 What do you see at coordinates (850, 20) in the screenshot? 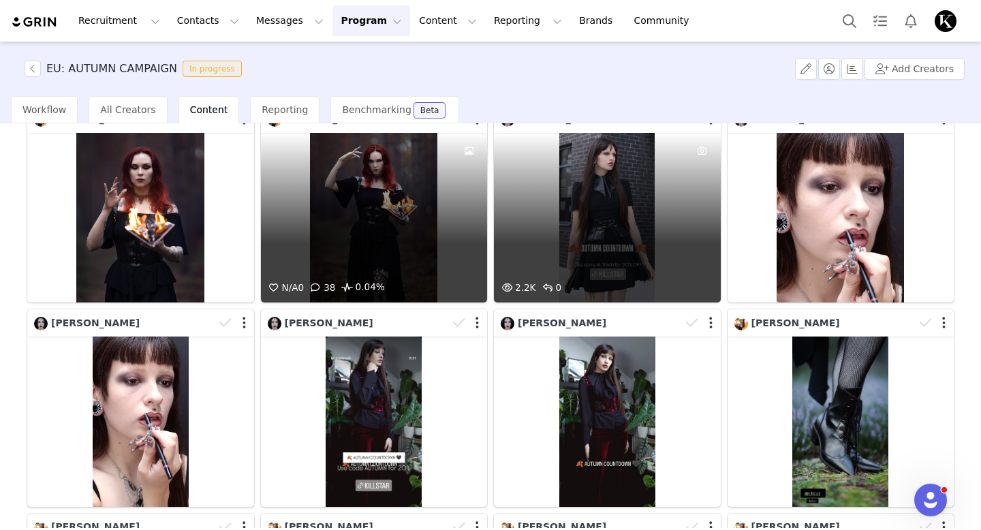
I see `button: Search` at bounding box center [850, 20].